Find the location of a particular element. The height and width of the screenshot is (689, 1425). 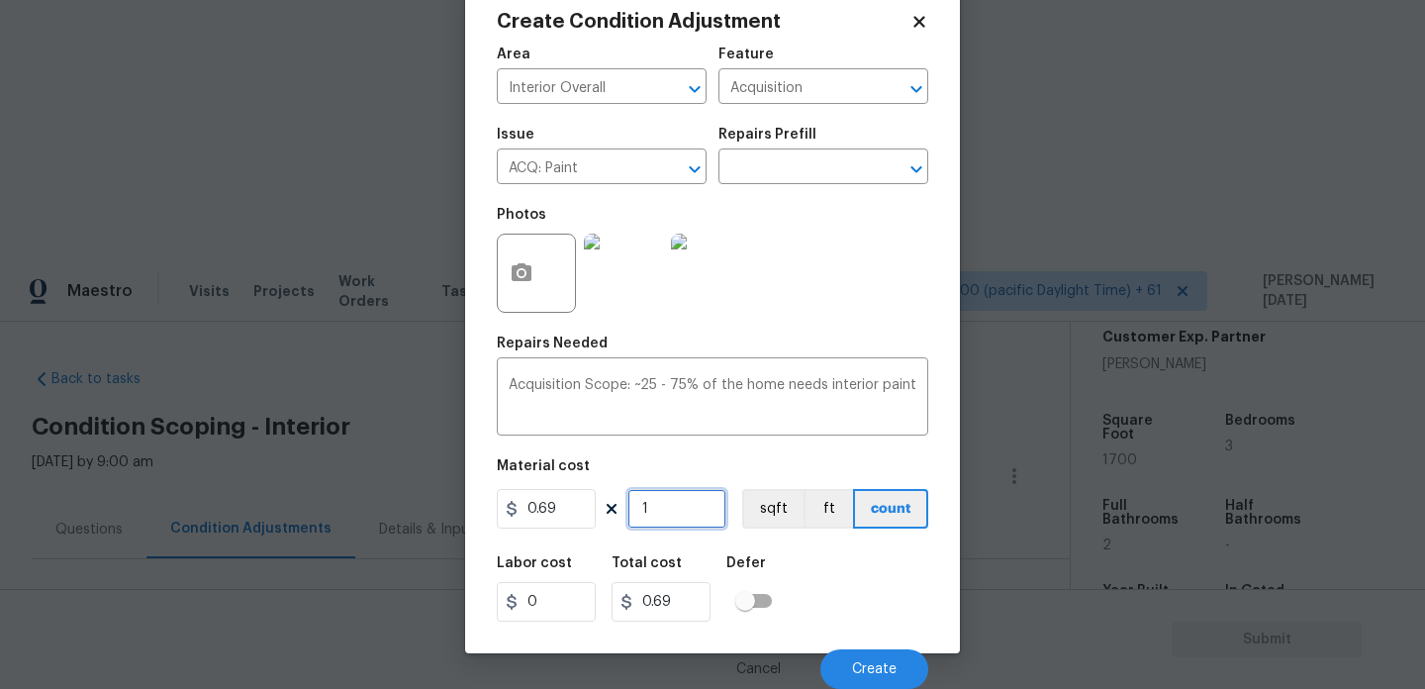

button: Cancel is located at coordinates (758, 669).